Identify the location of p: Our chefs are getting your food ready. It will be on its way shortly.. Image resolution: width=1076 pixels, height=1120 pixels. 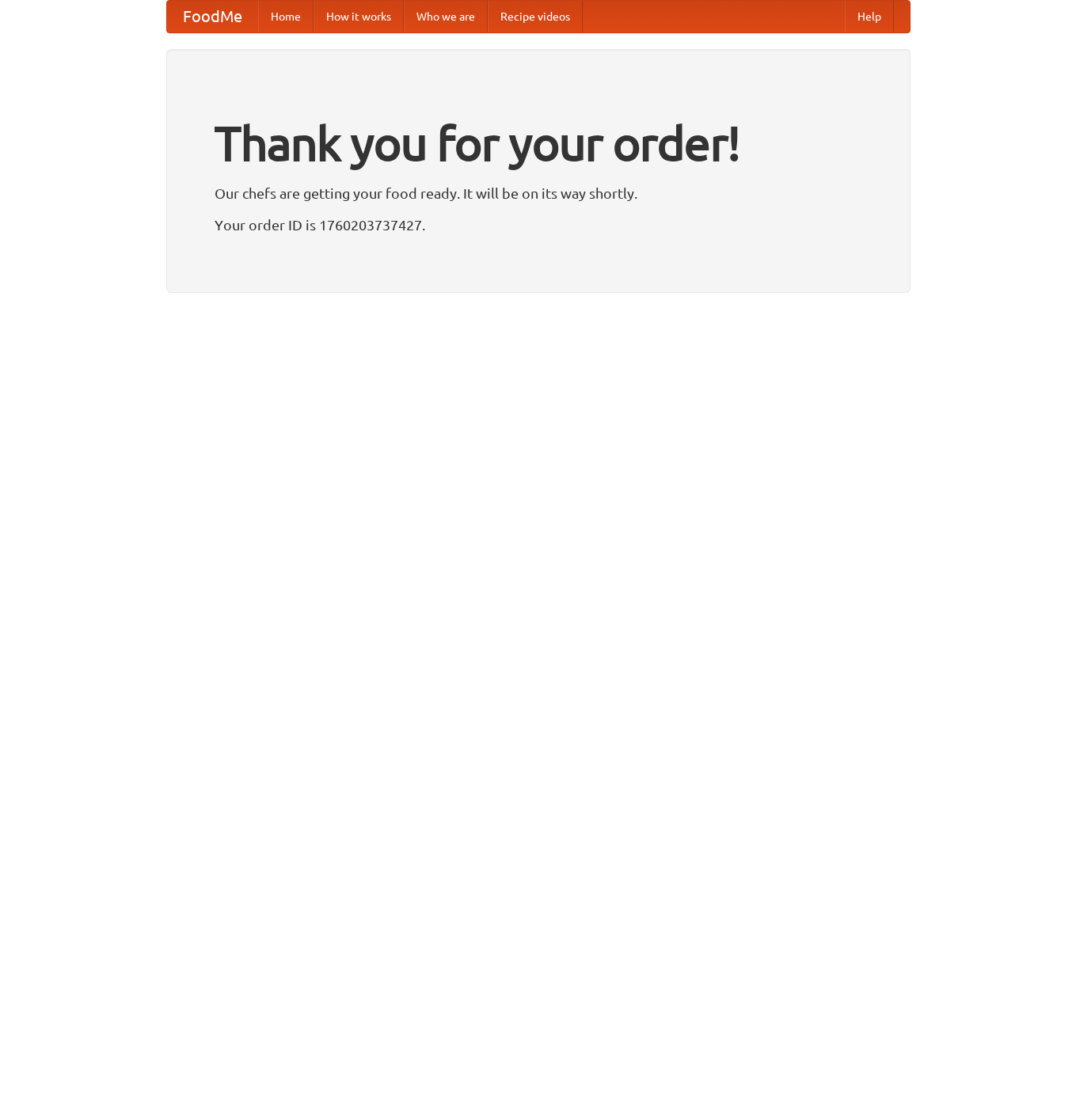
(538, 193).